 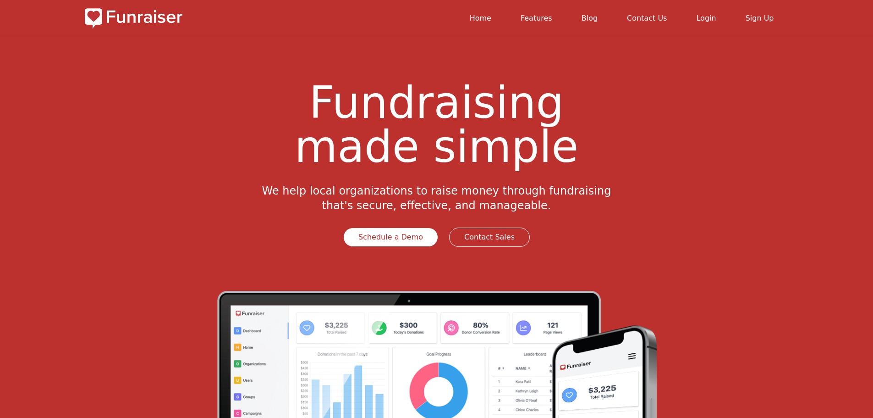 I want to click on a: Blog, so click(x=589, y=18).